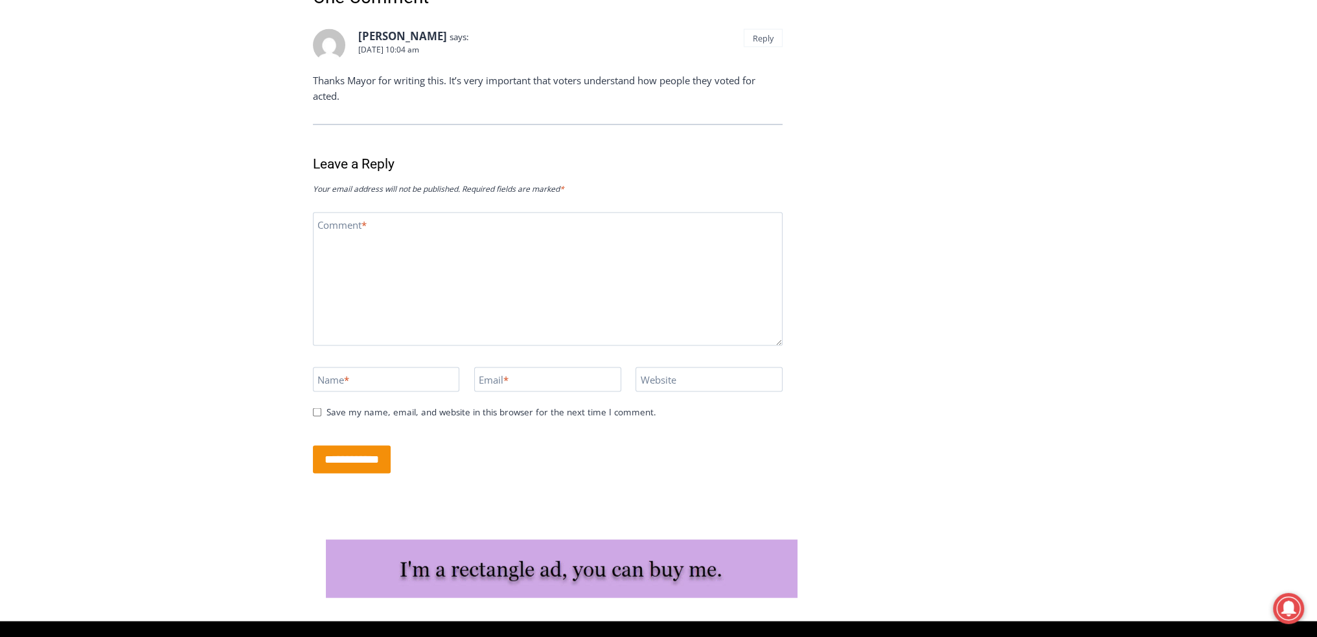 The width and height of the screenshot is (1317, 637). I want to click on div: 2, so click(138, 116).